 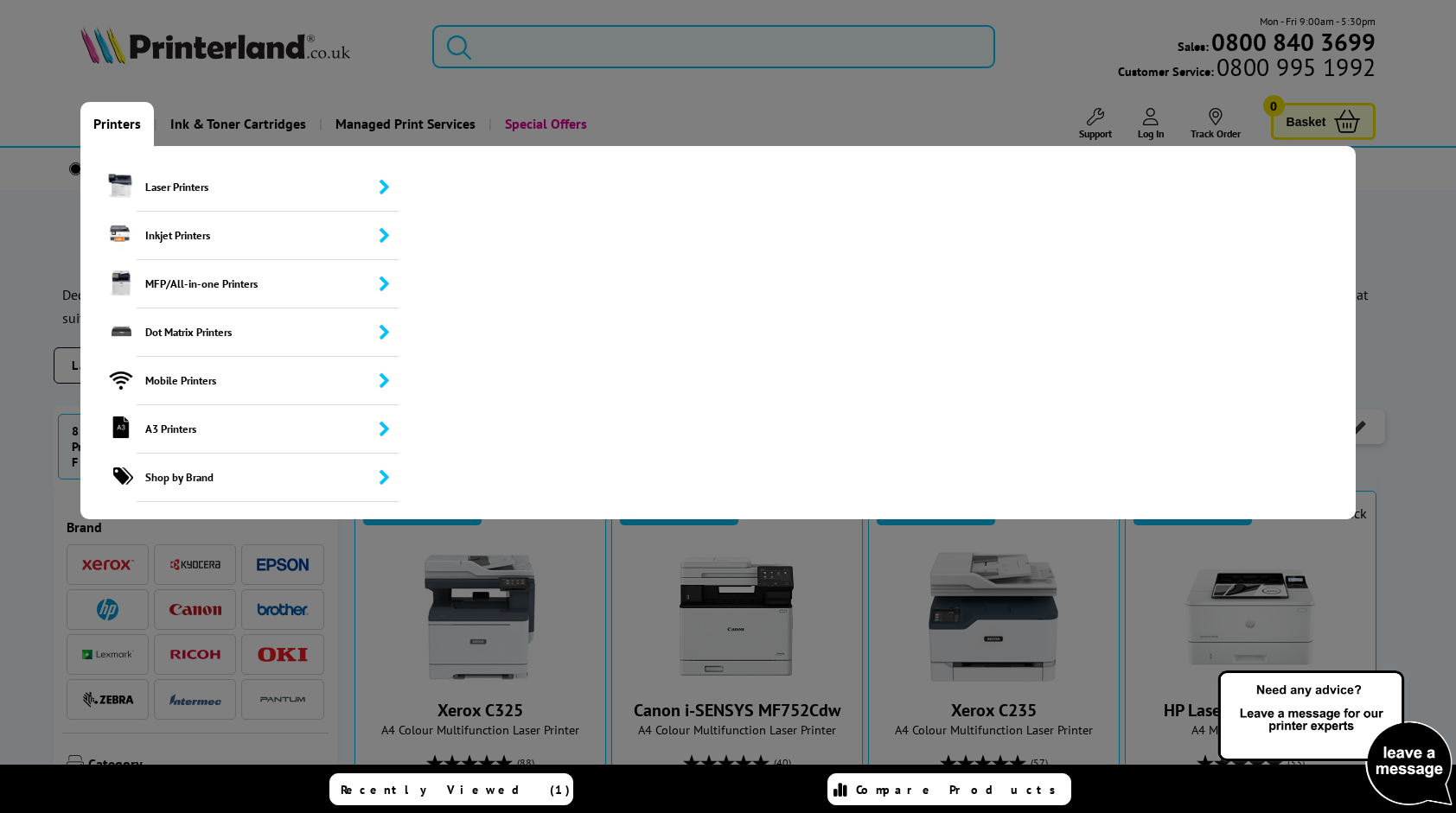 What do you see at coordinates (268, 478) in the screenshot?
I see `span: Shop by Brand` at bounding box center [268, 478].